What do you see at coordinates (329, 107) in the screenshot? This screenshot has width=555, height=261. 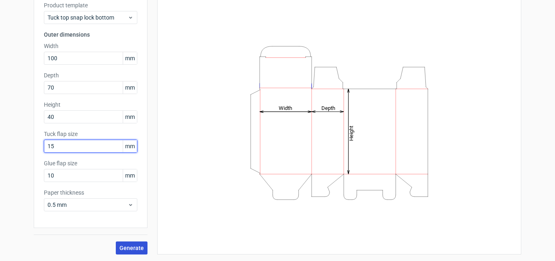 I see `tspan: Depth` at bounding box center [329, 107].